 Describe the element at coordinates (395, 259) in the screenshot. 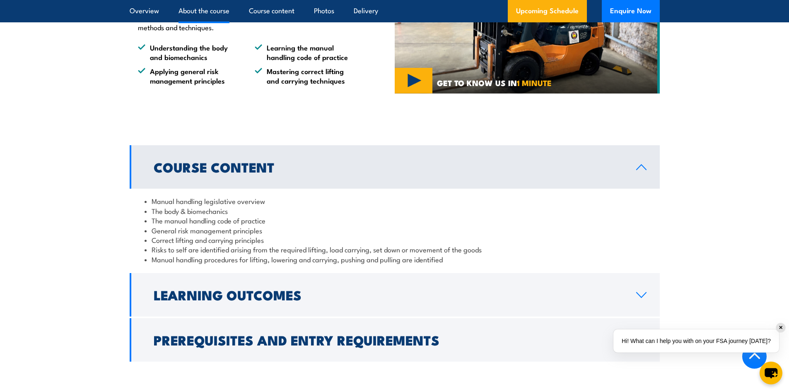

I see `li: Manual handling procedures for lifting, lowering and carrying, pushing and pulling are identified` at that location.